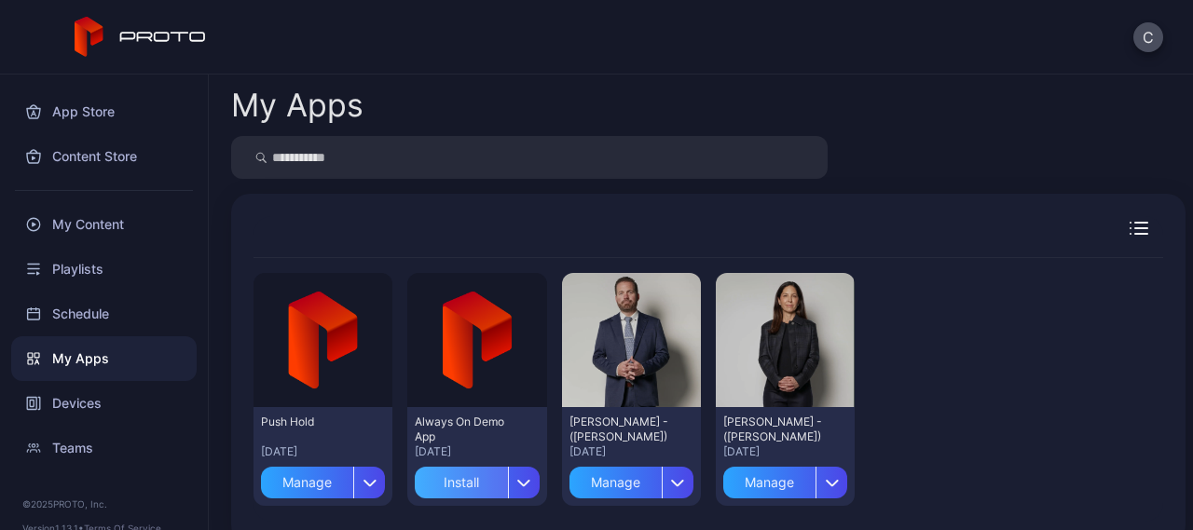 The height and width of the screenshot is (530, 1193). I want to click on a: Content Store, so click(103, 157).